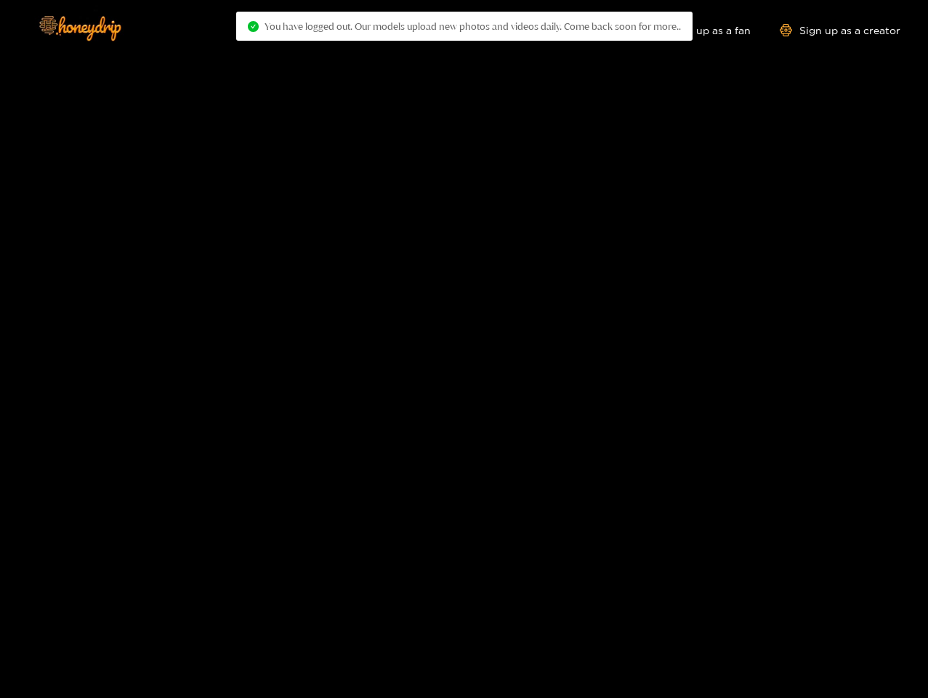 The height and width of the screenshot is (698, 928). I want to click on a: Sign up as a creator, so click(840, 30).